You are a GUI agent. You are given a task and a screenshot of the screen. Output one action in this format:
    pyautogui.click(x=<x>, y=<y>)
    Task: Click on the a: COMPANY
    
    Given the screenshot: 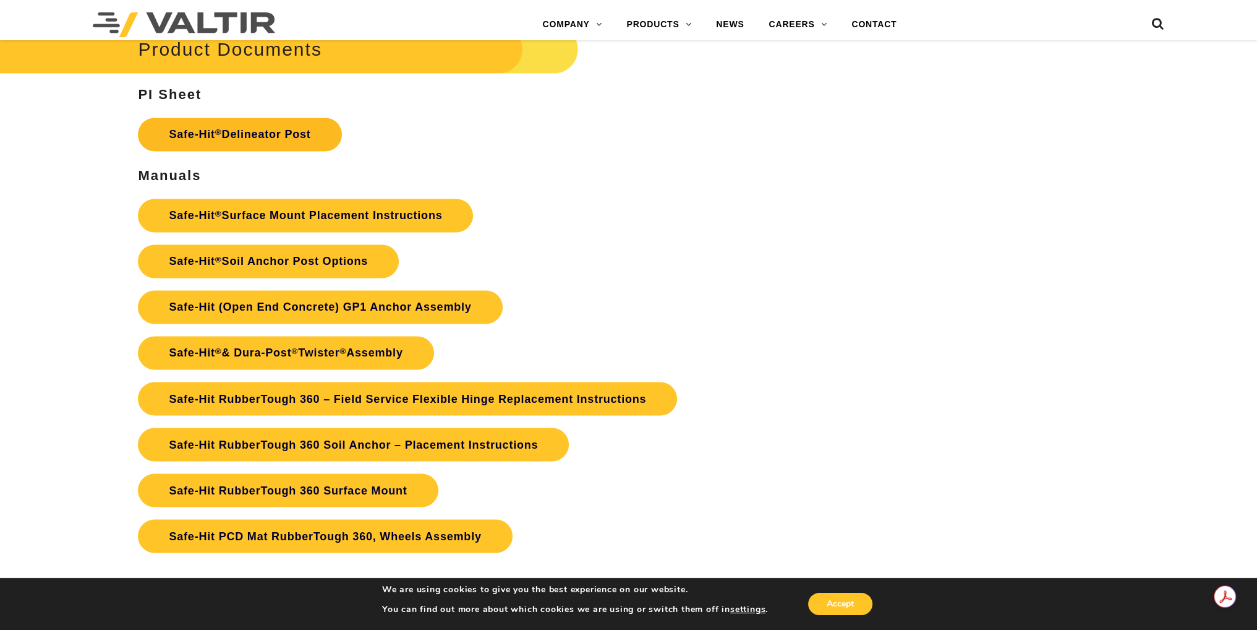 What is the action you would take?
    pyautogui.click(x=573, y=25)
    